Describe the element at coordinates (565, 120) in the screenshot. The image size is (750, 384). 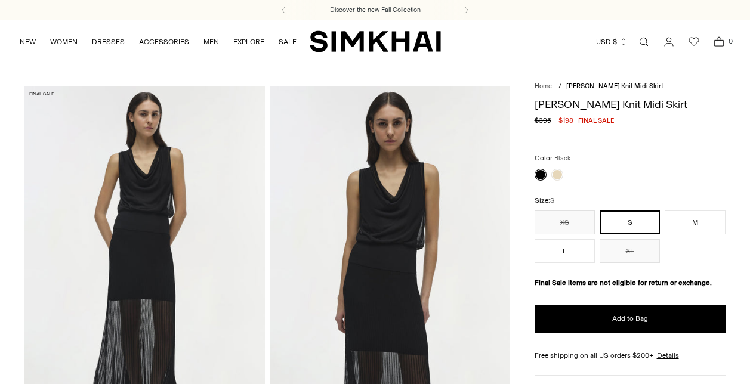
I see `span: $198` at that location.